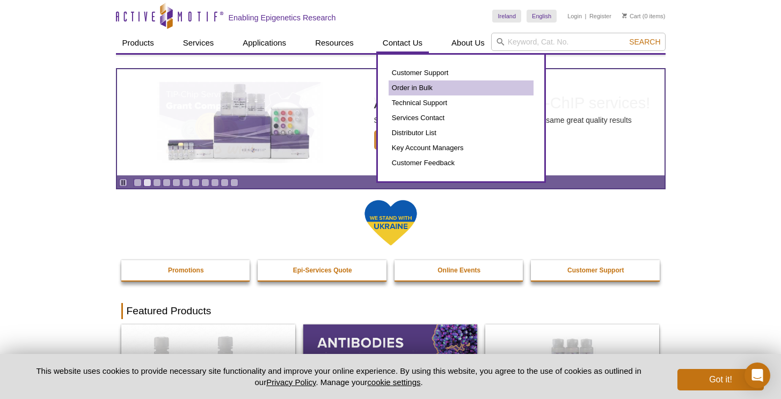 This screenshot has height=399, width=781. I want to click on a: Customer Feedback, so click(461, 163).